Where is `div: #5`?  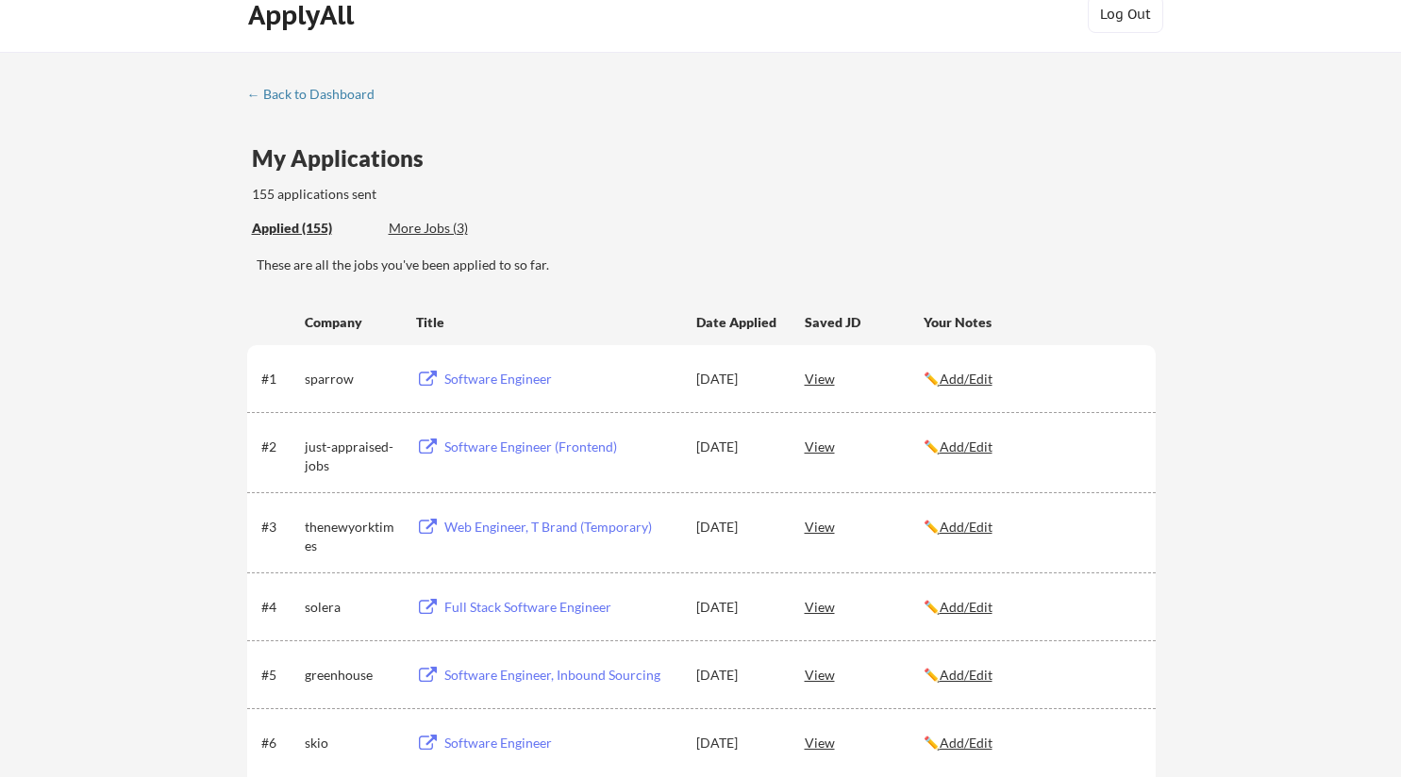 div: #5 is located at coordinates (279, 676).